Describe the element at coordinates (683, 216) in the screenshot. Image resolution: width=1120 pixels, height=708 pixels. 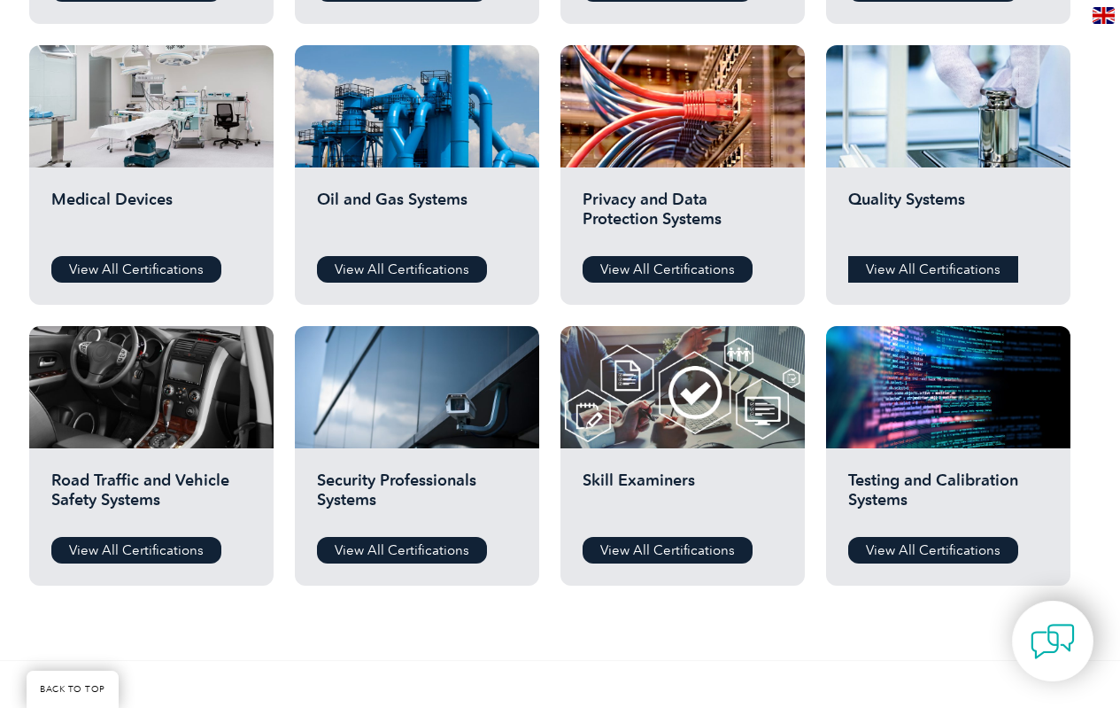
I see `h2: Privacy and Data Protection Systems` at that location.